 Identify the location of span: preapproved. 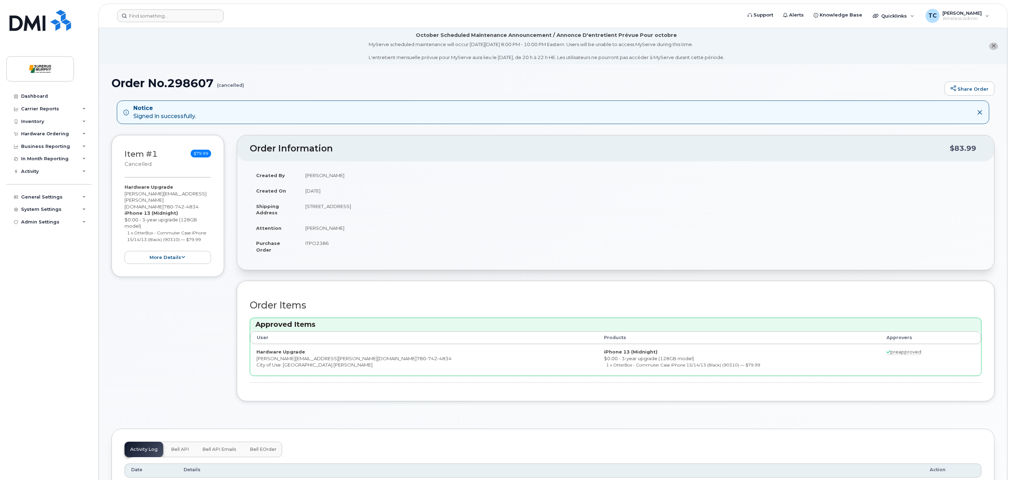
(903, 352).